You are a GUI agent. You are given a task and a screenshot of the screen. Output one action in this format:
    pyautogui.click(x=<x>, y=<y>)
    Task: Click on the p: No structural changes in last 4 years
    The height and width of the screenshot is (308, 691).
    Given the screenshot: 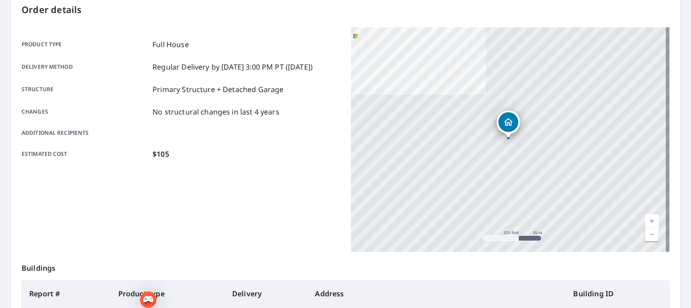 What is the action you would take?
    pyautogui.click(x=216, y=112)
    